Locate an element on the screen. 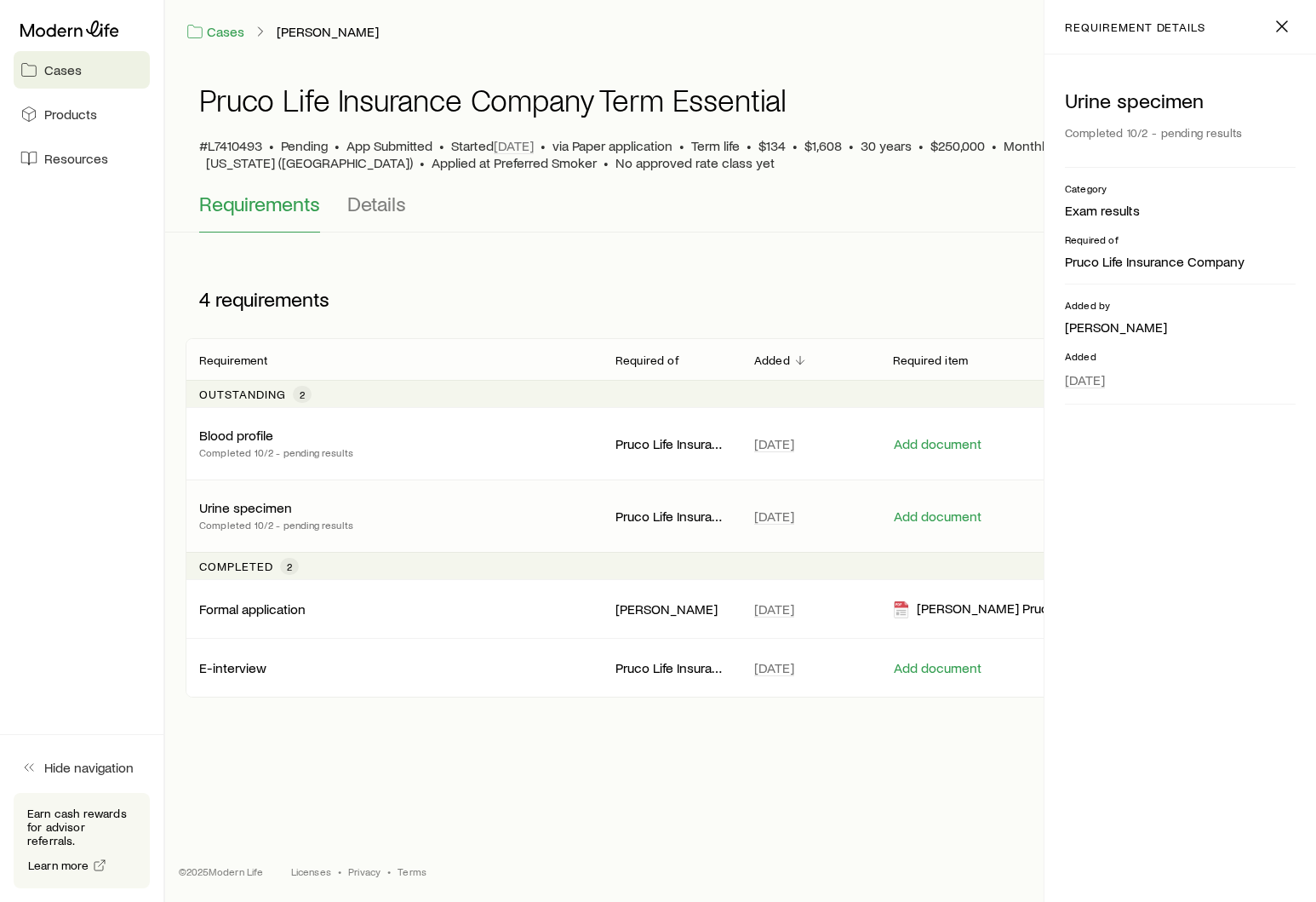  a: Products is located at coordinates (82, 114).